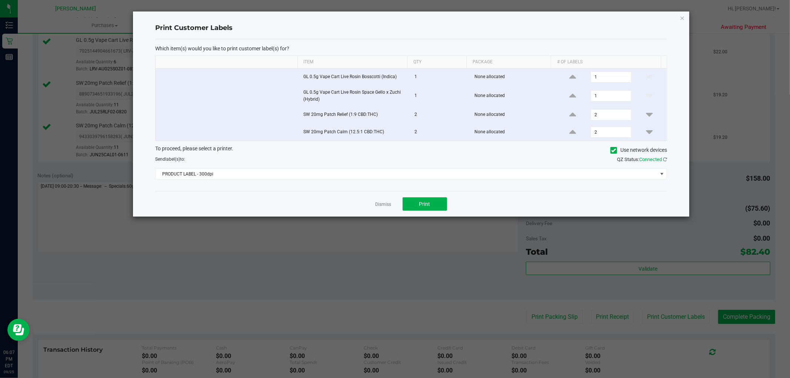 The image size is (790, 378). Describe the element at coordinates (170, 159) in the screenshot. I see `span: Send to:` at that location.